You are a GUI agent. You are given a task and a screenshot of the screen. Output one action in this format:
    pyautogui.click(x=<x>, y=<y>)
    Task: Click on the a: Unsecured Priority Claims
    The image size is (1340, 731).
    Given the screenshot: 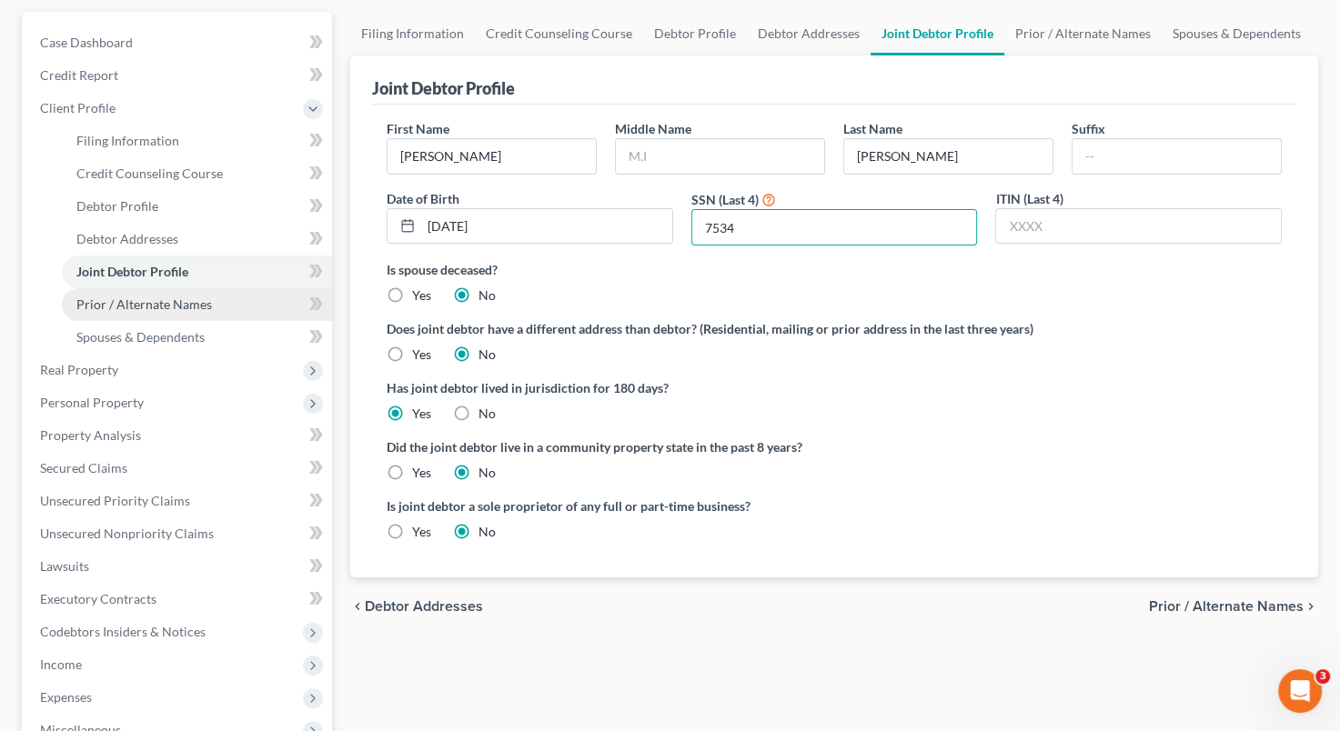 What is the action you would take?
    pyautogui.click(x=178, y=501)
    